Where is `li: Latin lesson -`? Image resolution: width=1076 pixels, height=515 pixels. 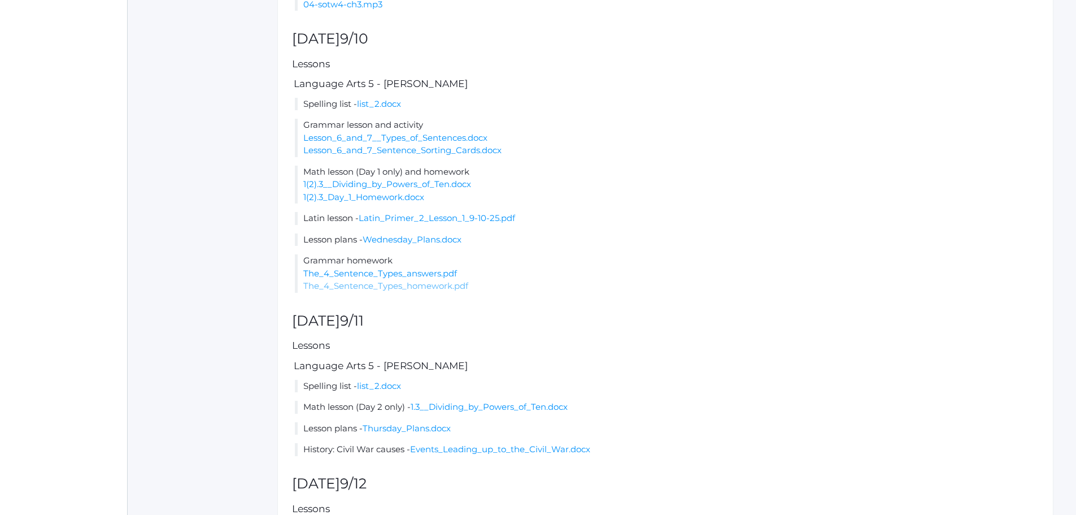 li: Latin lesson - is located at coordinates (667, 218).